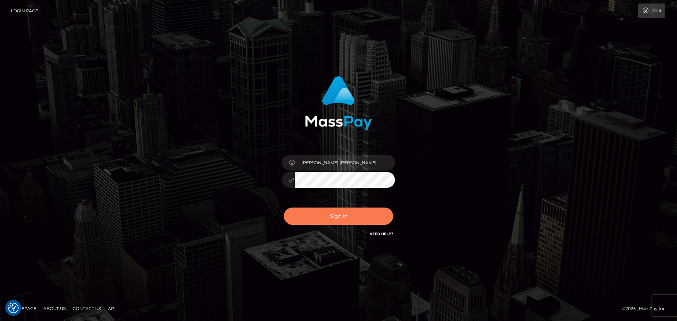 This screenshot has height=321, width=677. Describe the element at coordinates (13, 308) in the screenshot. I see `button: Consent Preferences` at that location.